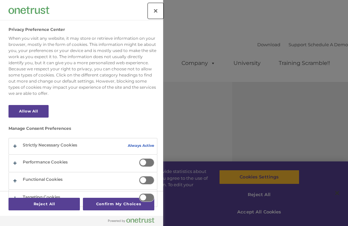  Describe the element at coordinates (44, 204) in the screenshot. I see `button: Reject All` at that location.